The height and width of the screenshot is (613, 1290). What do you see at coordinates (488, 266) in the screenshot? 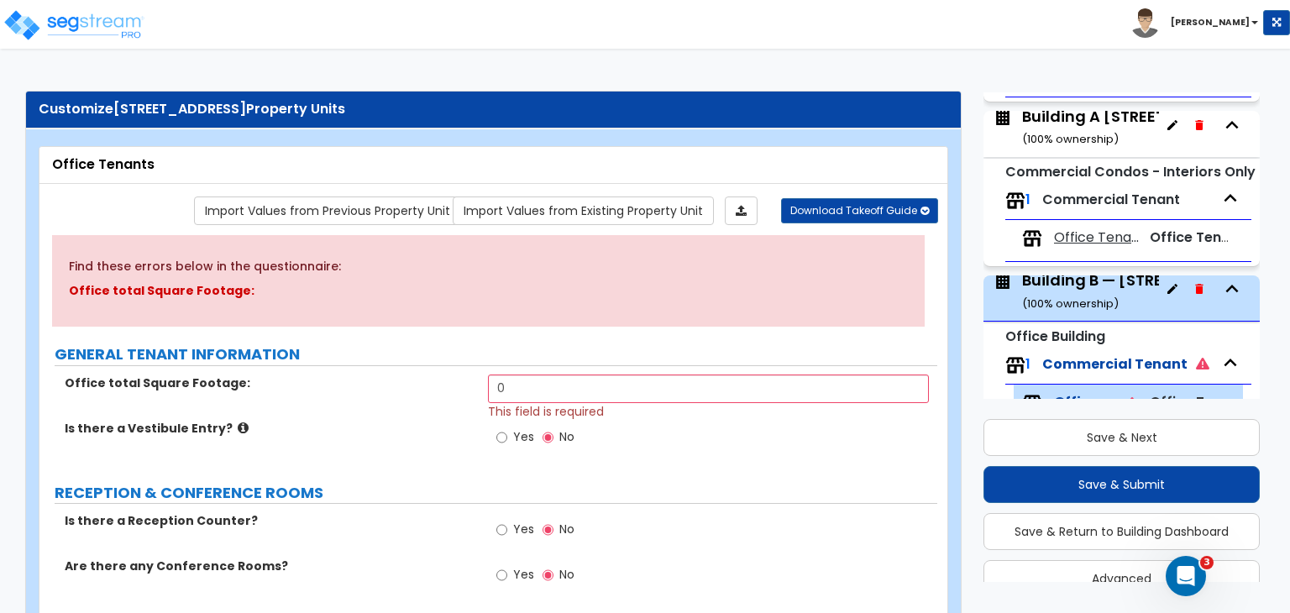
I see `h5: Find these errors below in the questionnaire:` at bounding box center [488, 266].